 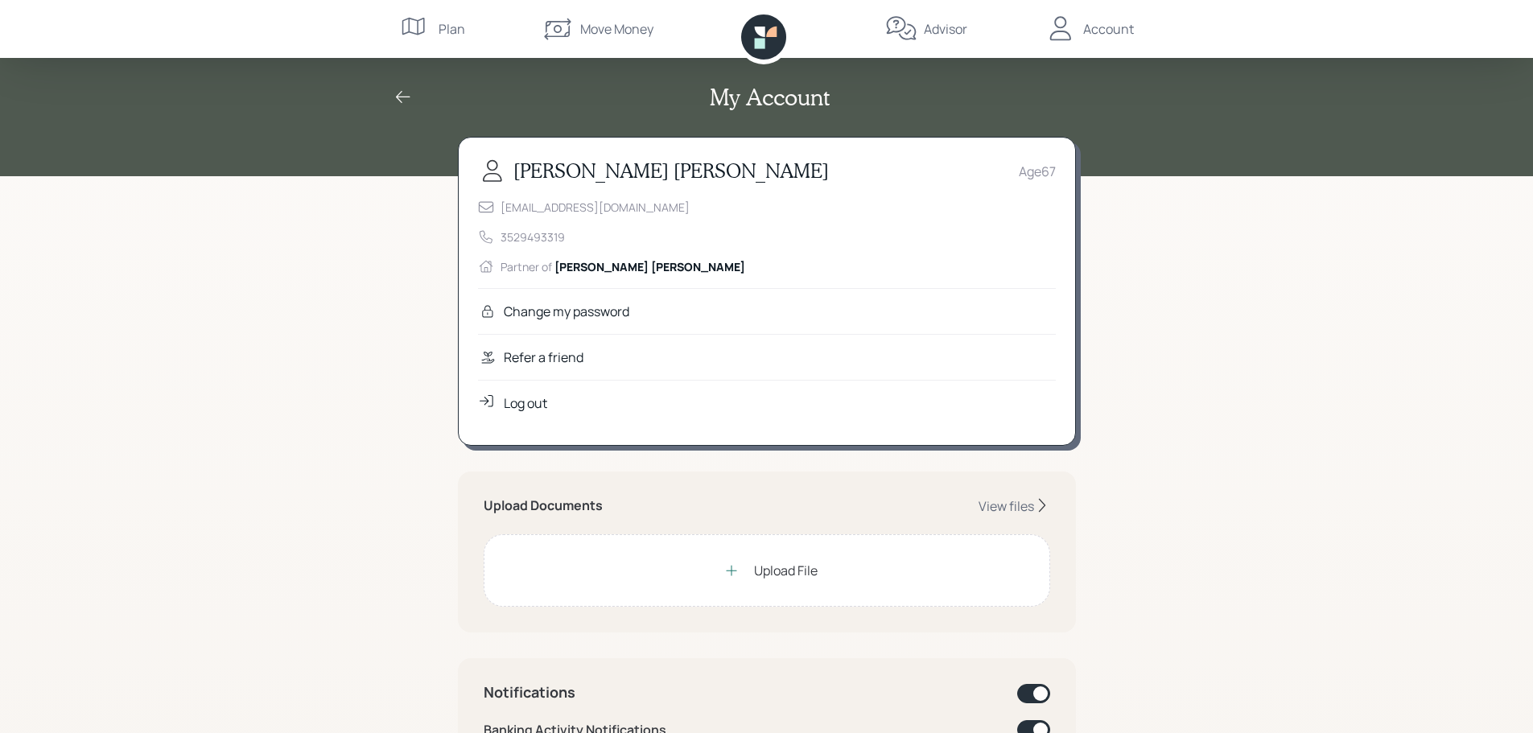 What do you see at coordinates (1006, 506) in the screenshot?
I see `div: View files` at bounding box center [1006, 506].